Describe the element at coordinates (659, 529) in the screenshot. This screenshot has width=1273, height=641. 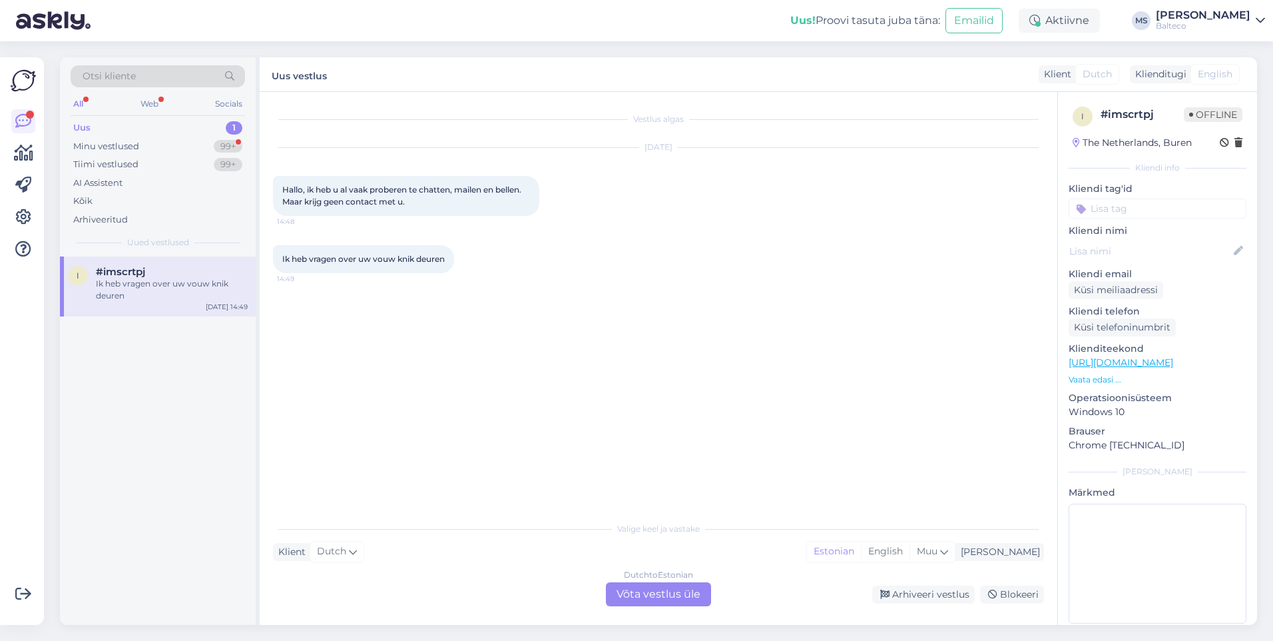
I see `div: Valige keel ja vastake` at that location.